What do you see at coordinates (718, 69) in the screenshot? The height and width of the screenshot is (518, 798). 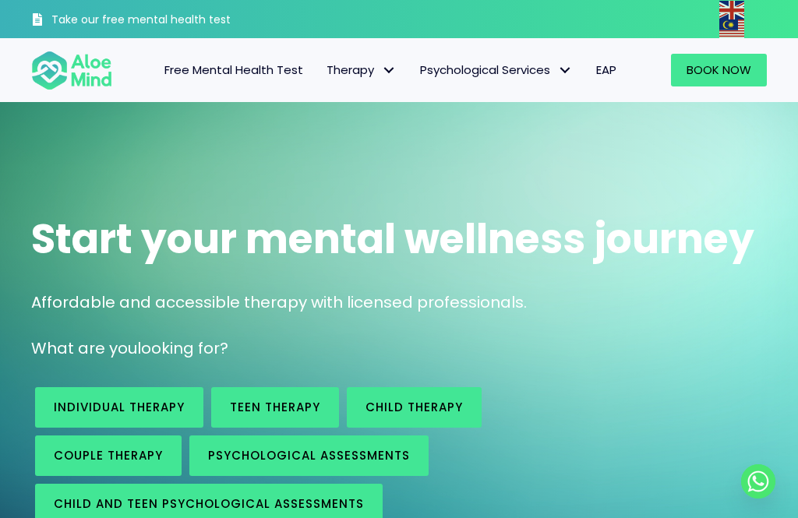 I see `span: Book Now` at bounding box center [718, 69].